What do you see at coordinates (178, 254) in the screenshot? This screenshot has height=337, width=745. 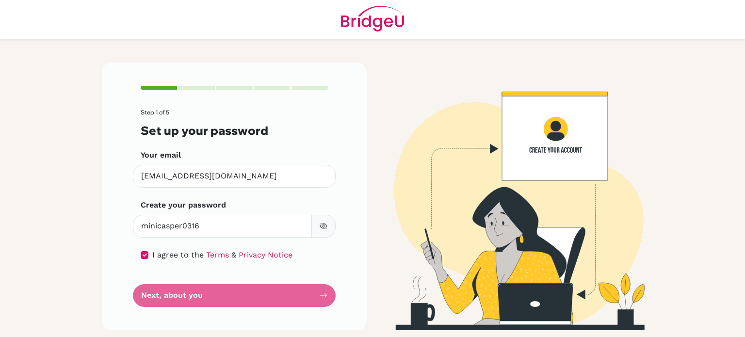 I see `span: I agree to the` at bounding box center [178, 254].